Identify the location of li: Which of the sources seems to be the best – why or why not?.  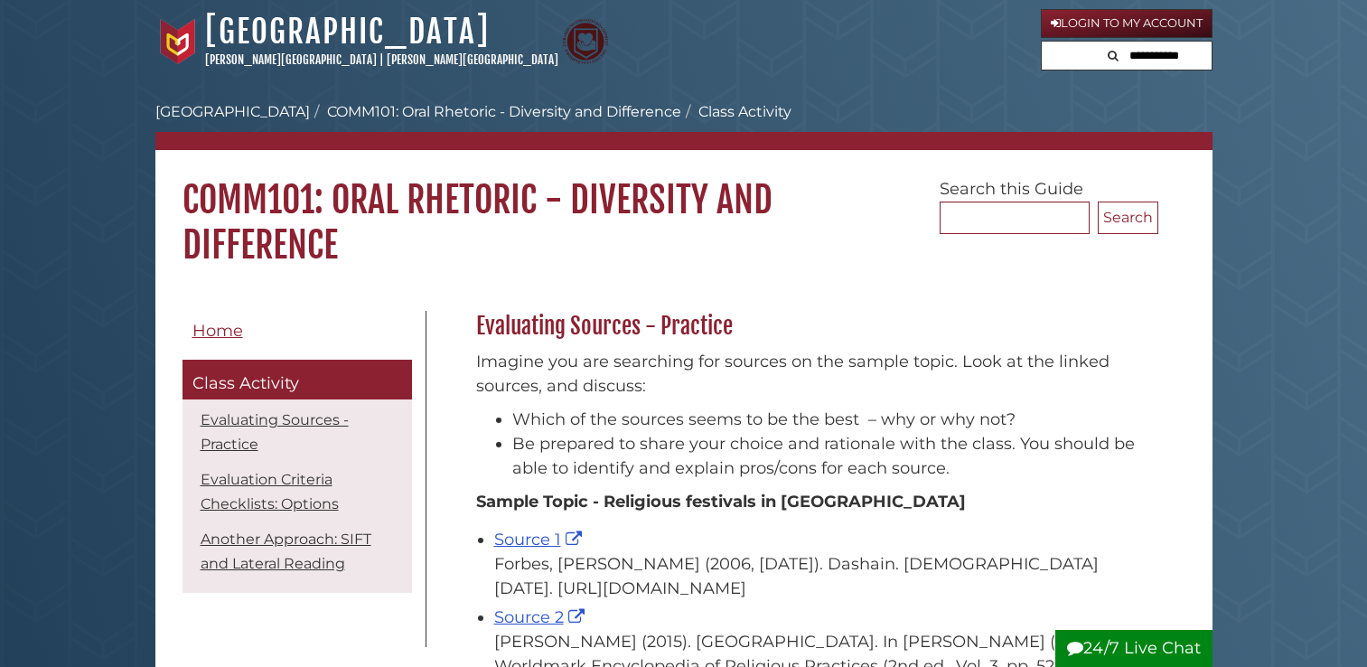
(831, 419).